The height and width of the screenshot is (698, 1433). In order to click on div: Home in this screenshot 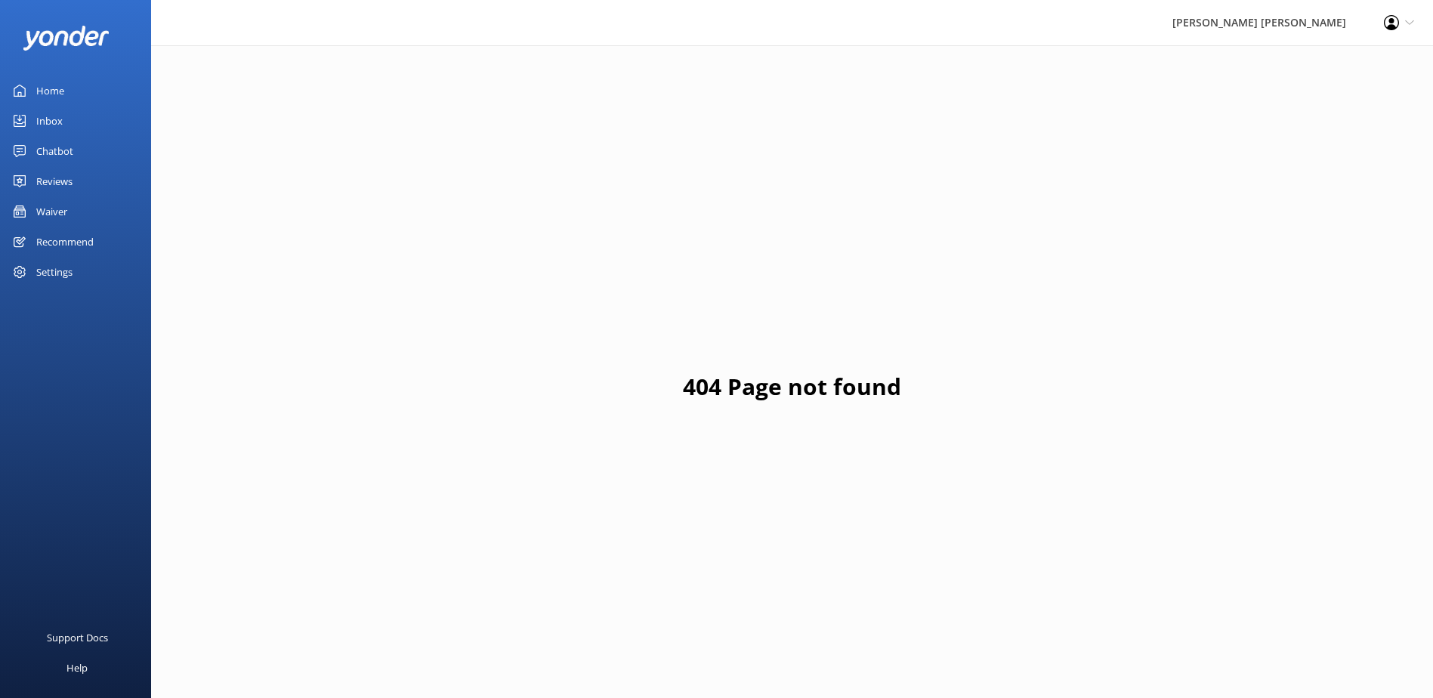, I will do `click(50, 91)`.